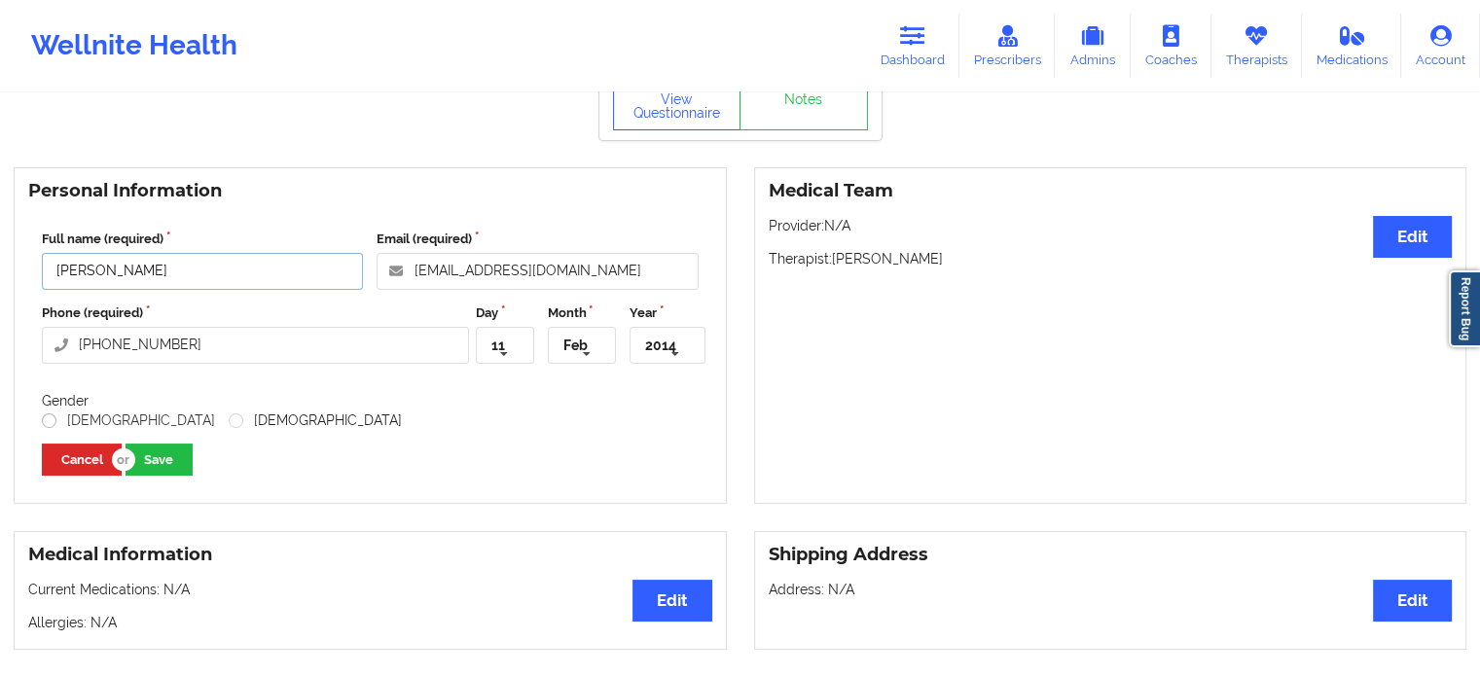 This screenshot has width=1480, height=676. What do you see at coordinates (1093, 46) in the screenshot?
I see `a: Admins` at bounding box center [1093, 46].